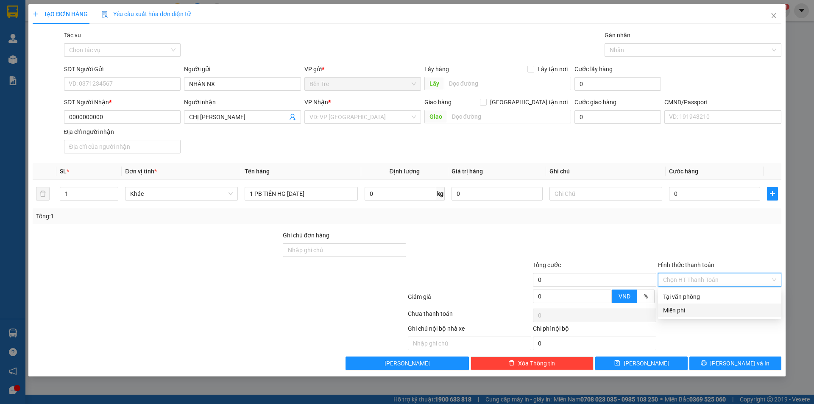  I want to click on label: Cước giao hàng, so click(595, 102).